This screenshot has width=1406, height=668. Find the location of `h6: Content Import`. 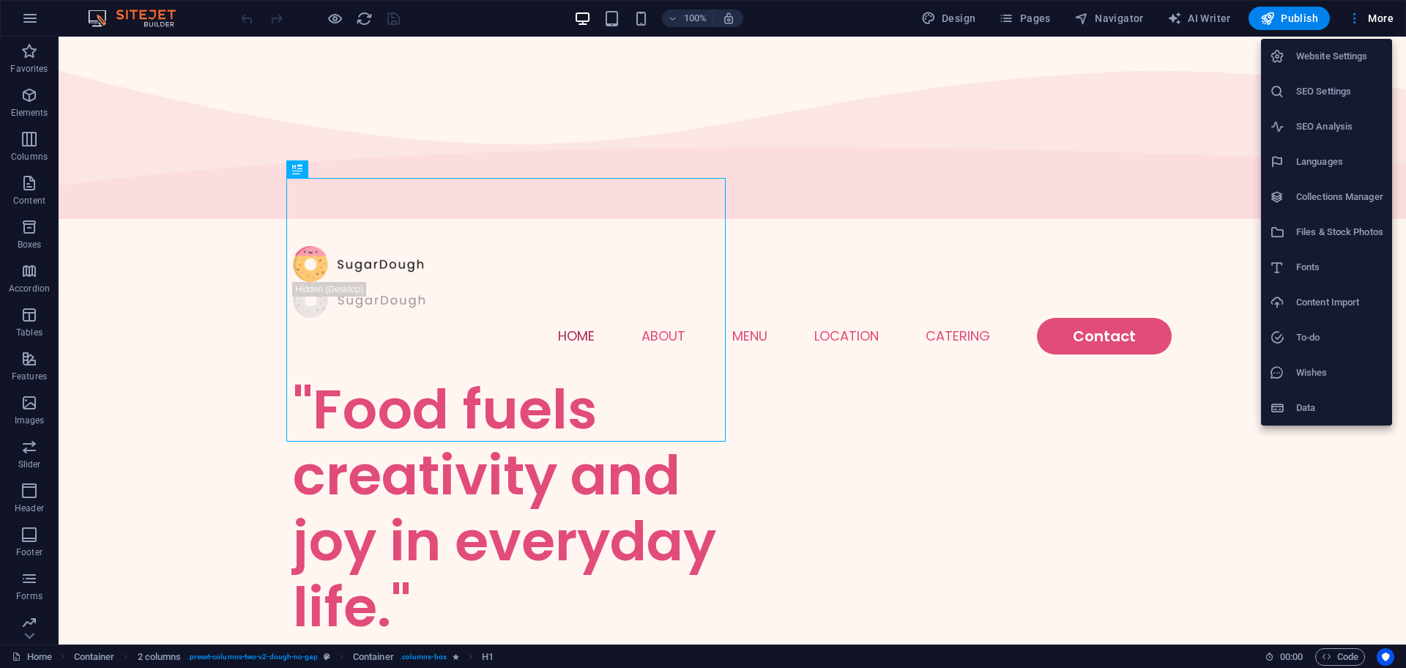

h6: Content Import is located at coordinates (1339, 302).